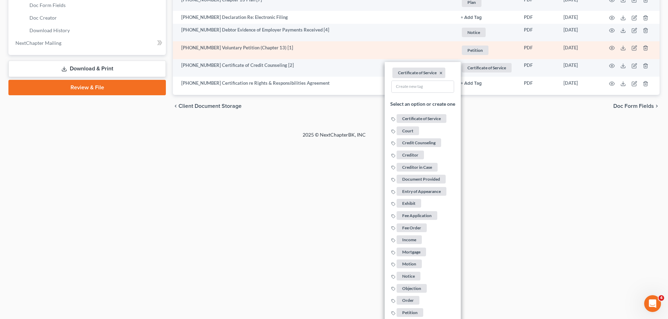 Image resolution: width=668 pixels, height=319 pixels. I want to click on a: Download & Print, so click(87, 69).